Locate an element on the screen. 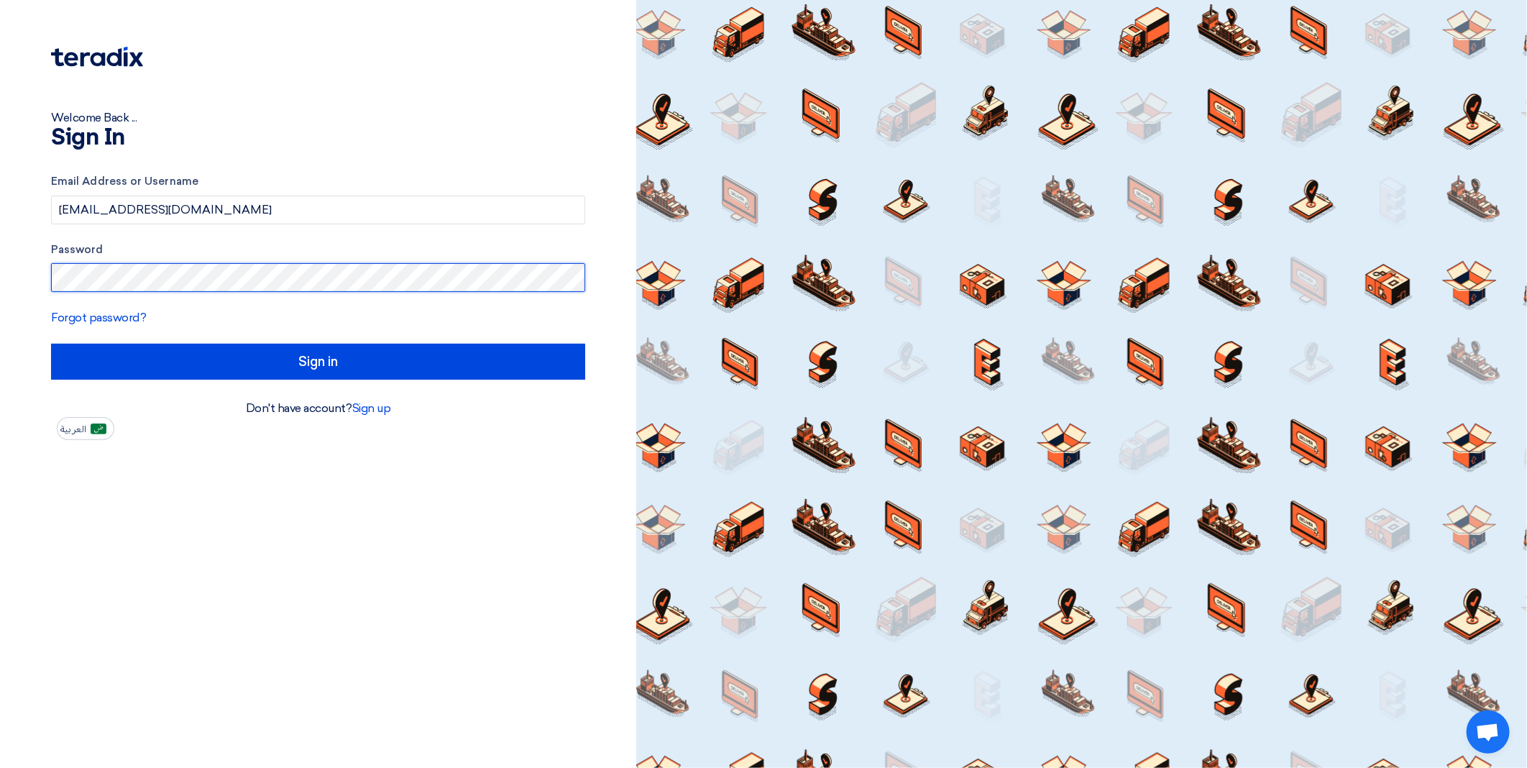  a: Forgot password? is located at coordinates (98, 317).